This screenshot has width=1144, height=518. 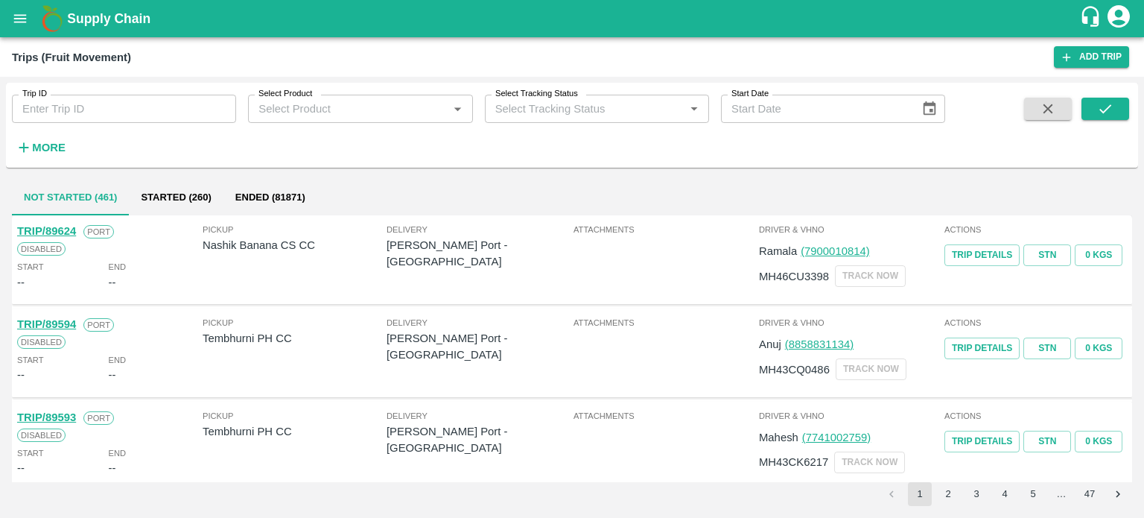 What do you see at coordinates (294, 245) in the screenshot?
I see `p: Nashik Banana CS CC` at bounding box center [294, 245].